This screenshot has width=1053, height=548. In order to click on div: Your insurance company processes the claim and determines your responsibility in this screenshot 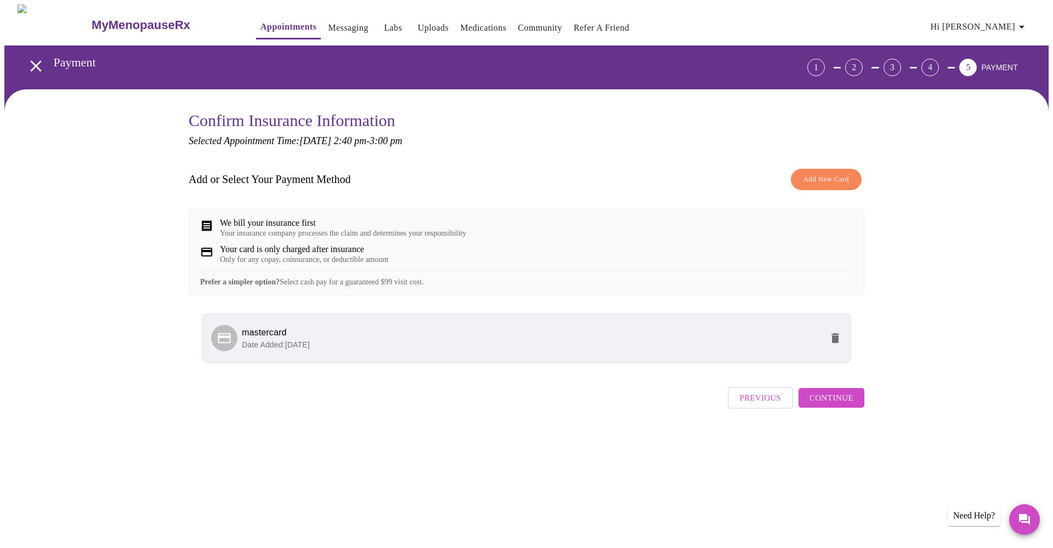, I will do `click(343, 234)`.